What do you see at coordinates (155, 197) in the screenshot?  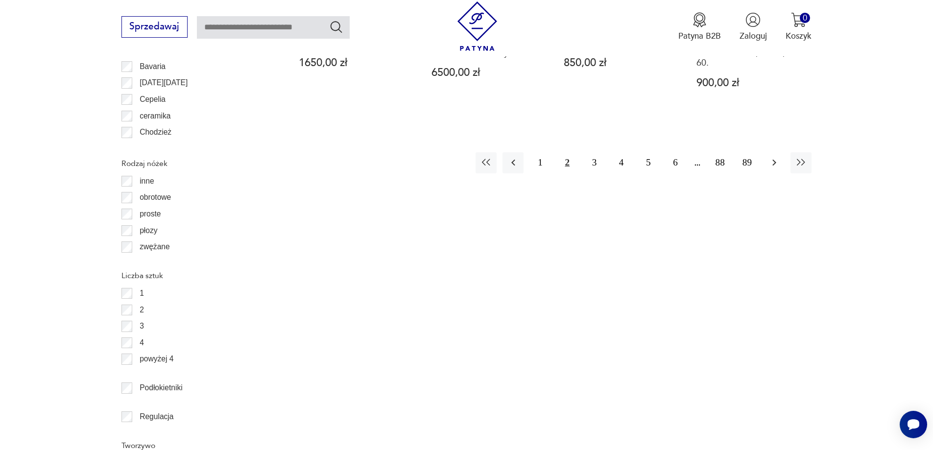 I see `p: obrotowe` at bounding box center [155, 197].